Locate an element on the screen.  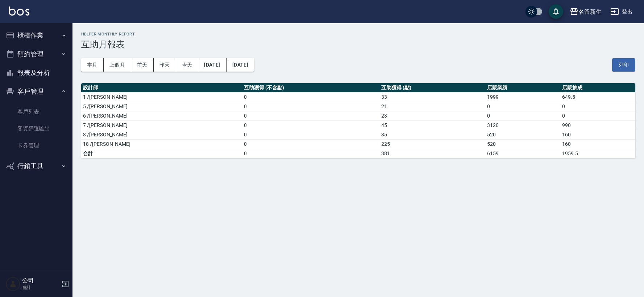
td: 990 is located at coordinates (597, 125).